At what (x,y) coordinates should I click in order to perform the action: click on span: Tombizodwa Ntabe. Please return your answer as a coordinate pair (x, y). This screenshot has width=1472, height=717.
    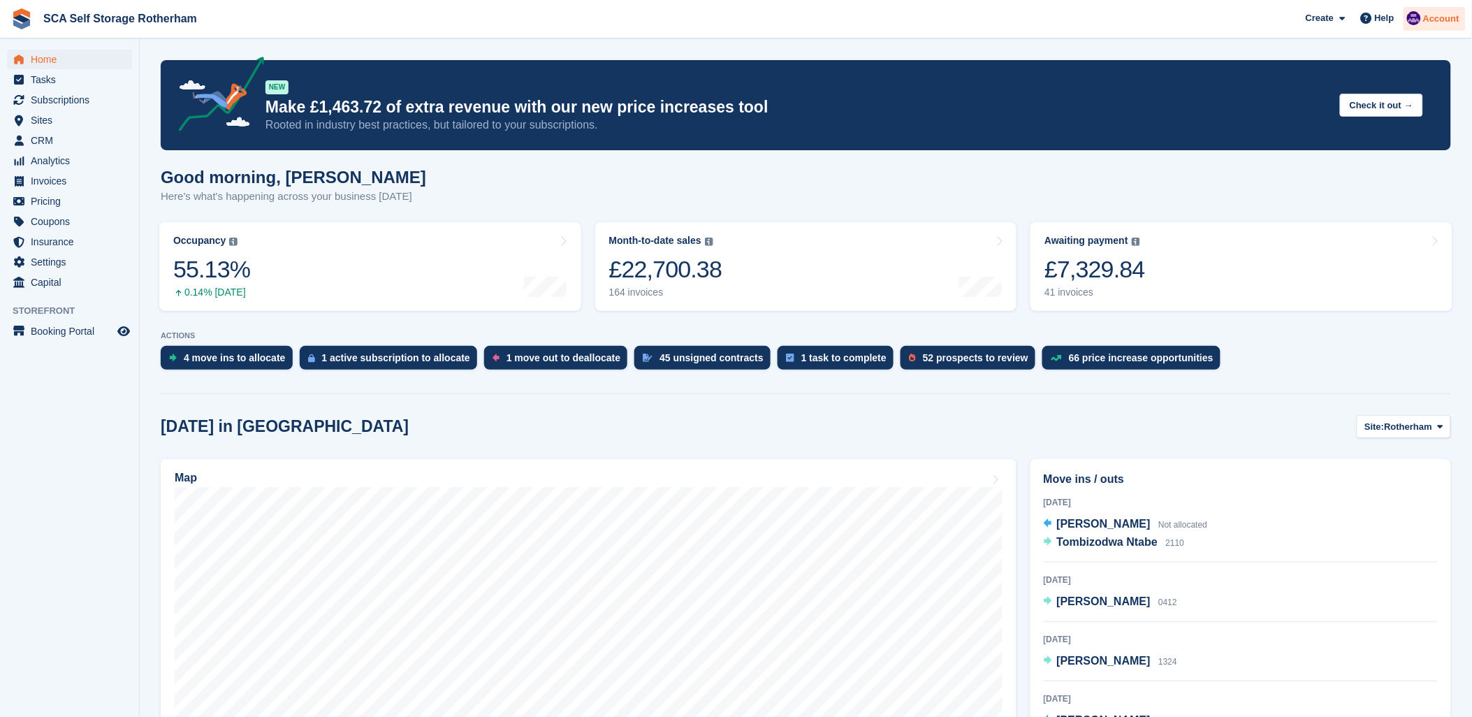
    Looking at the image, I should click on (1107, 541).